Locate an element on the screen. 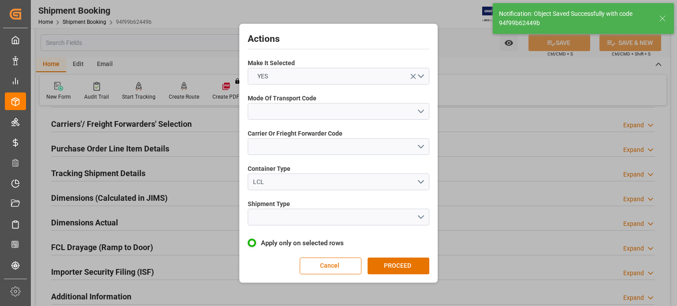 The image size is (677, 306). span: Make It Selected is located at coordinates (271, 63).